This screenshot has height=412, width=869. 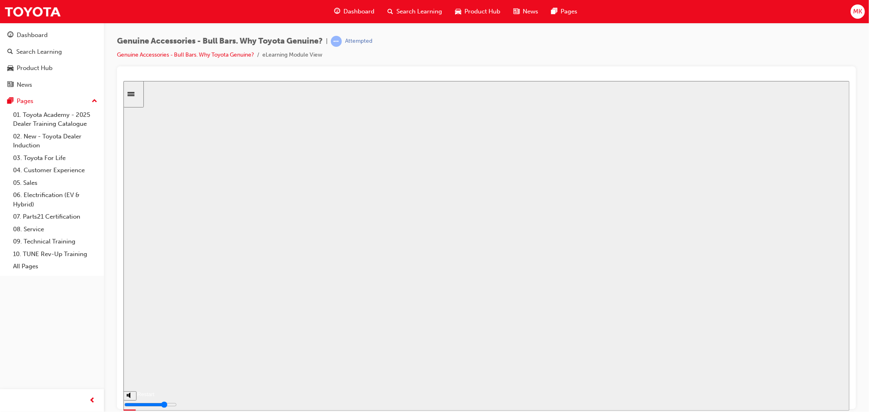 What do you see at coordinates (52, 35) in the screenshot?
I see `a: Dashboard` at bounding box center [52, 35].